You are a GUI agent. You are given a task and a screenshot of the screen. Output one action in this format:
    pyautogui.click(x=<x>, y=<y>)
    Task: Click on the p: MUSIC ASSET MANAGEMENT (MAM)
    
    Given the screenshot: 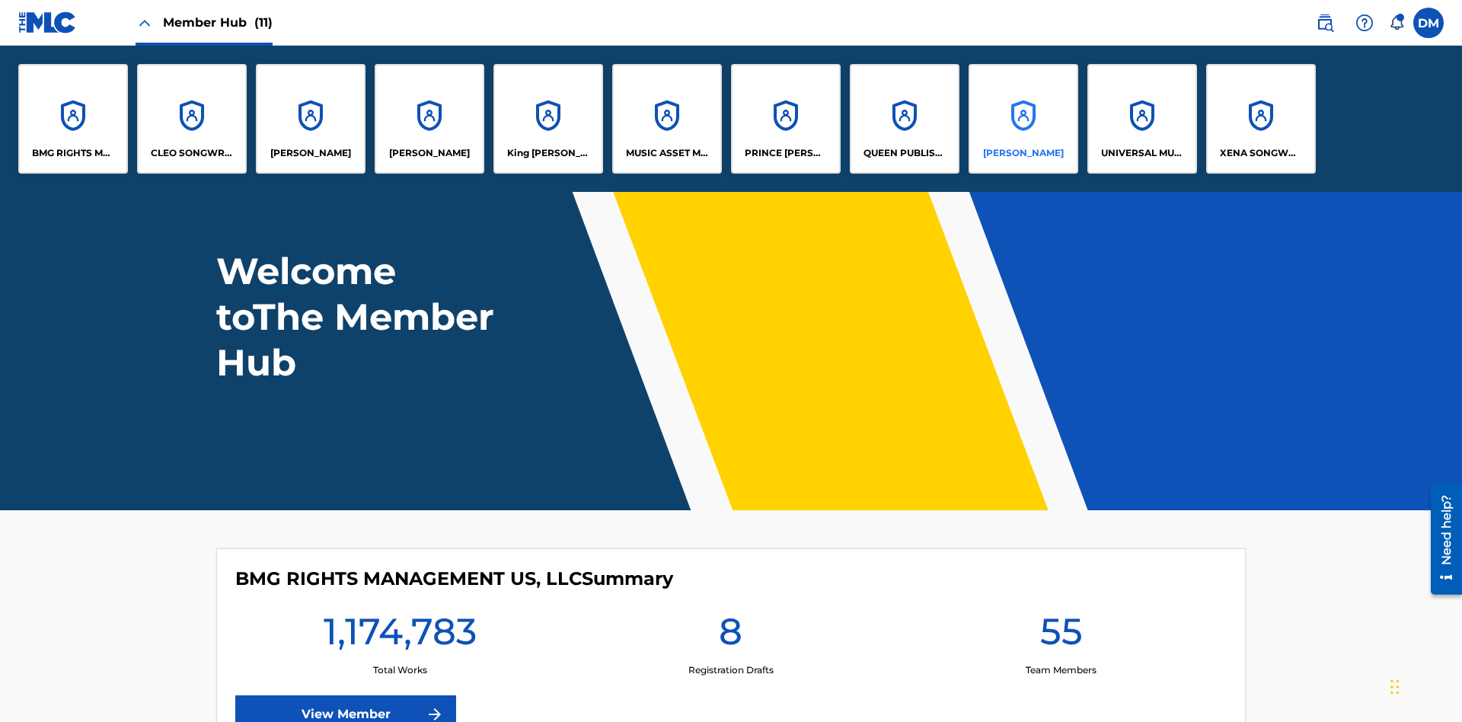 What is the action you would take?
    pyautogui.click(x=667, y=153)
    